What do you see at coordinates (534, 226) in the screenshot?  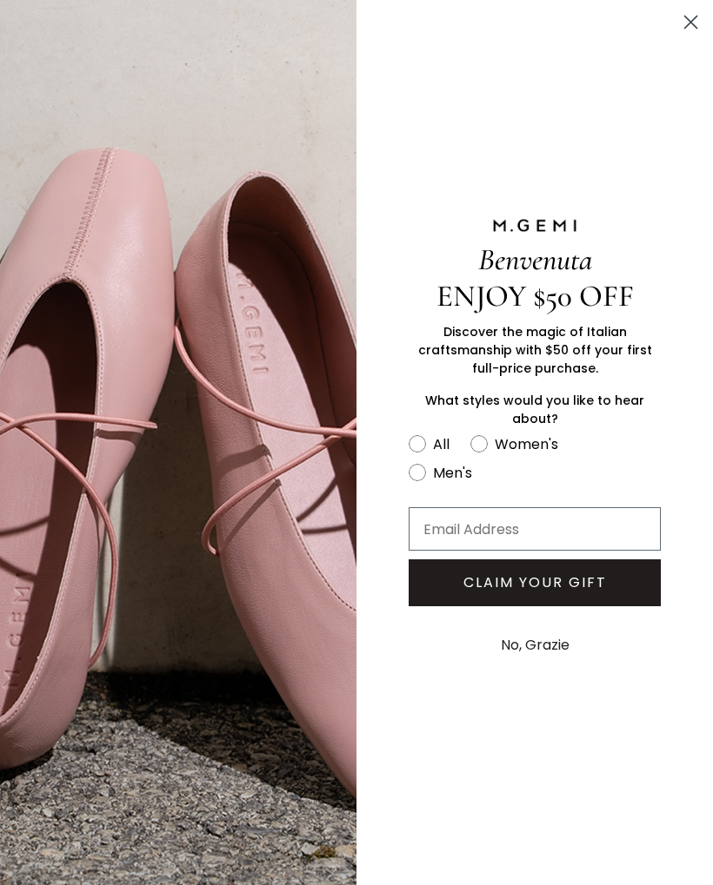 I see `img: M.GEMI` at bounding box center [534, 226].